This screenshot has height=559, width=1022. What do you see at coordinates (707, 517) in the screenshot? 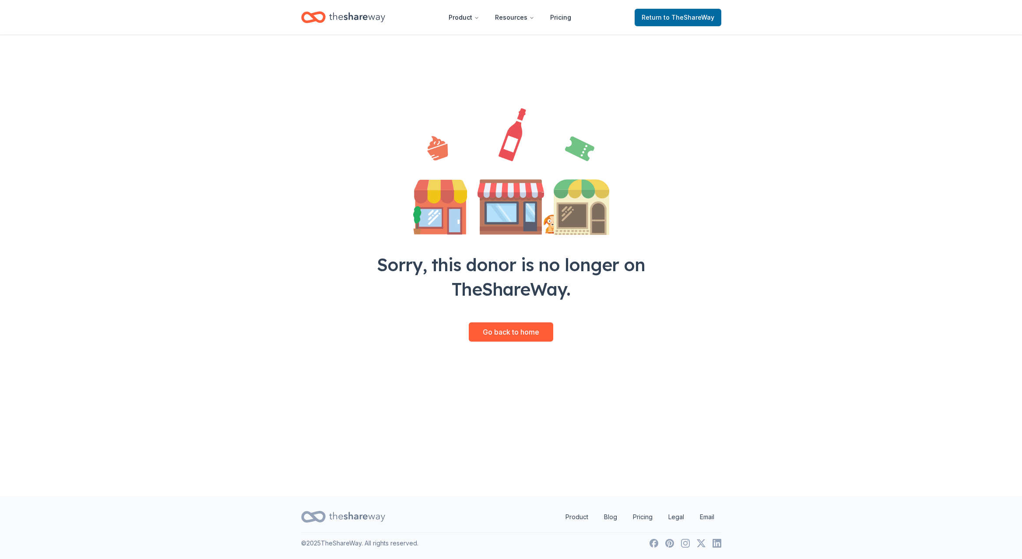
I see `a: Email` at bounding box center [707, 517].